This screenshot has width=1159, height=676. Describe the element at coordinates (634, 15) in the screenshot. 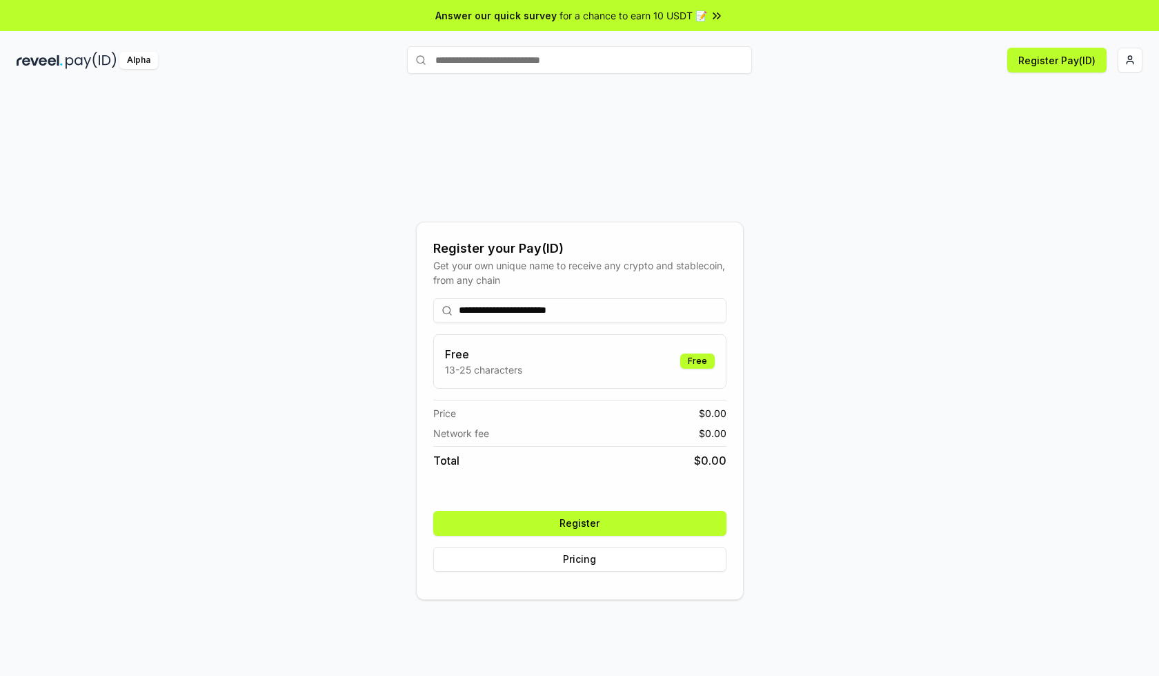

I see `span: for a chance to earn 10 USDT 📝` at that location.